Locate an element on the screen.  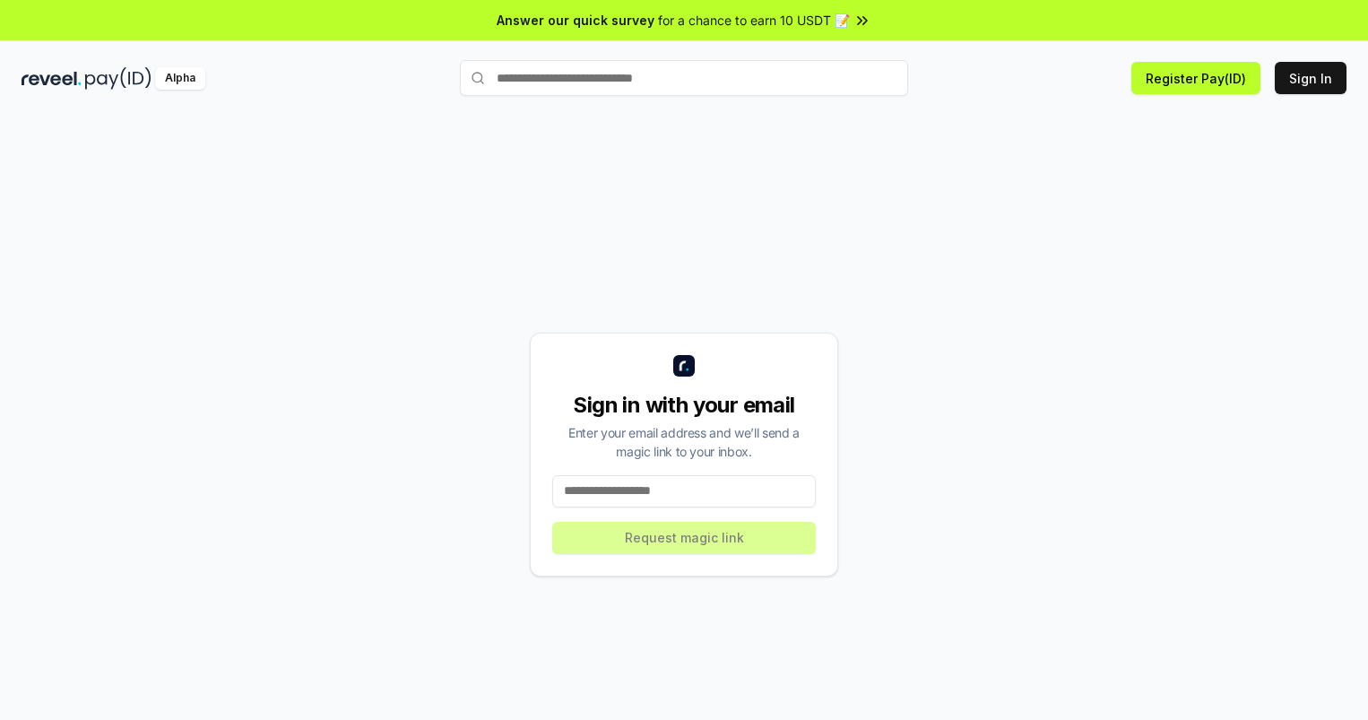
button: Sign In is located at coordinates (1311, 78).